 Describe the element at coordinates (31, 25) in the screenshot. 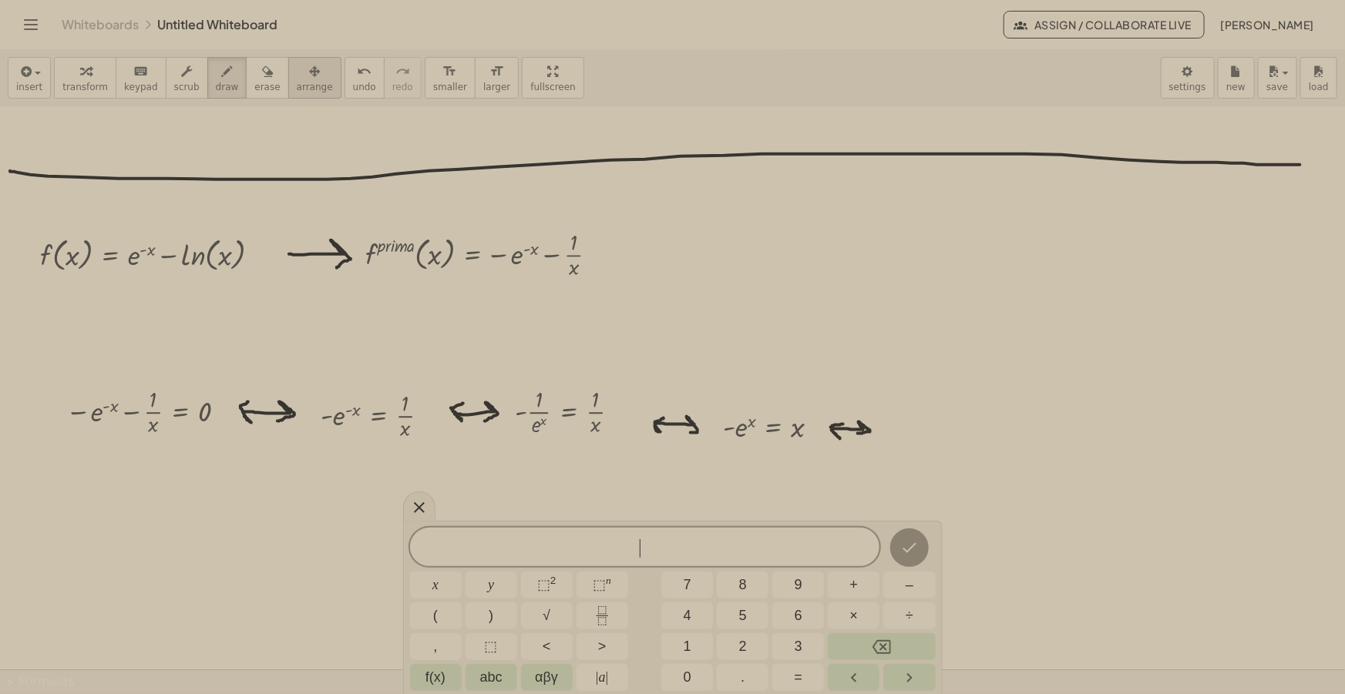

I see `button: Toggle navigation` at that location.